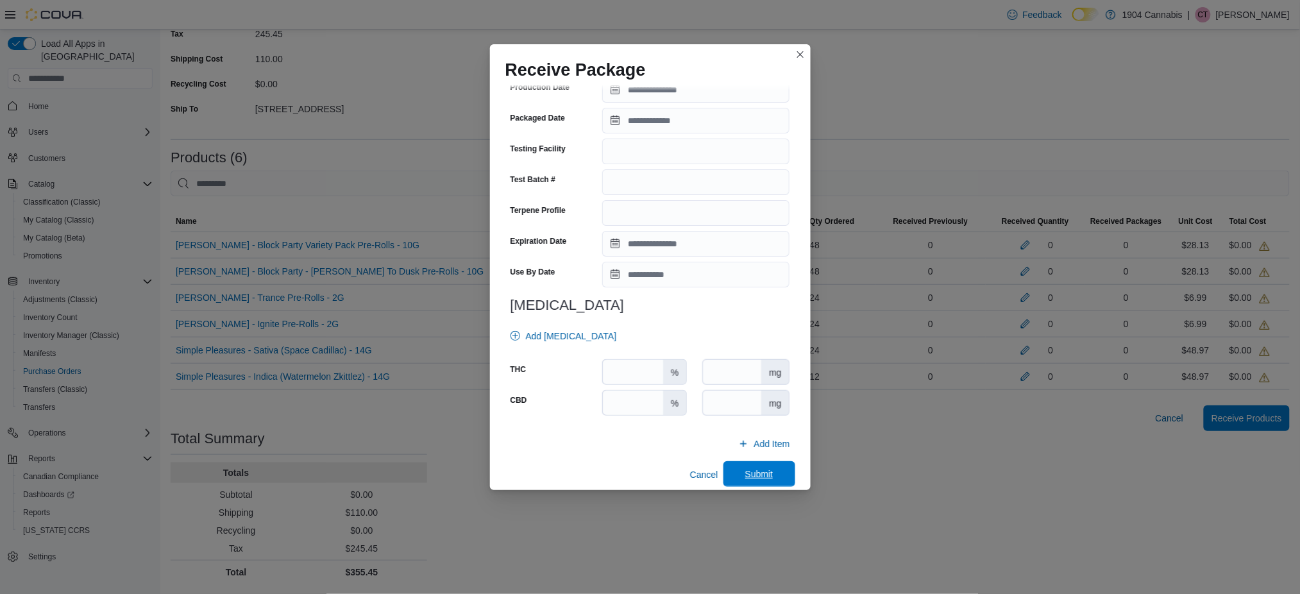  What do you see at coordinates (519, 400) in the screenshot?
I see `label: CBD` at bounding box center [519, 400].